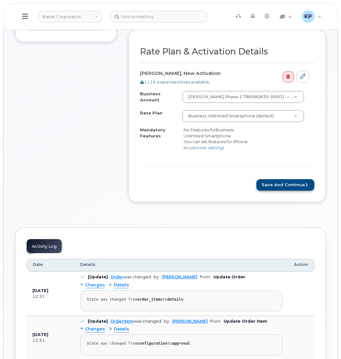 Image resolution: width=341 pixels, height=359 pixels. Describe the element at coordinates (225, 82) in the screenshot. I see `div: 1119 suspended lines available.` at that location.